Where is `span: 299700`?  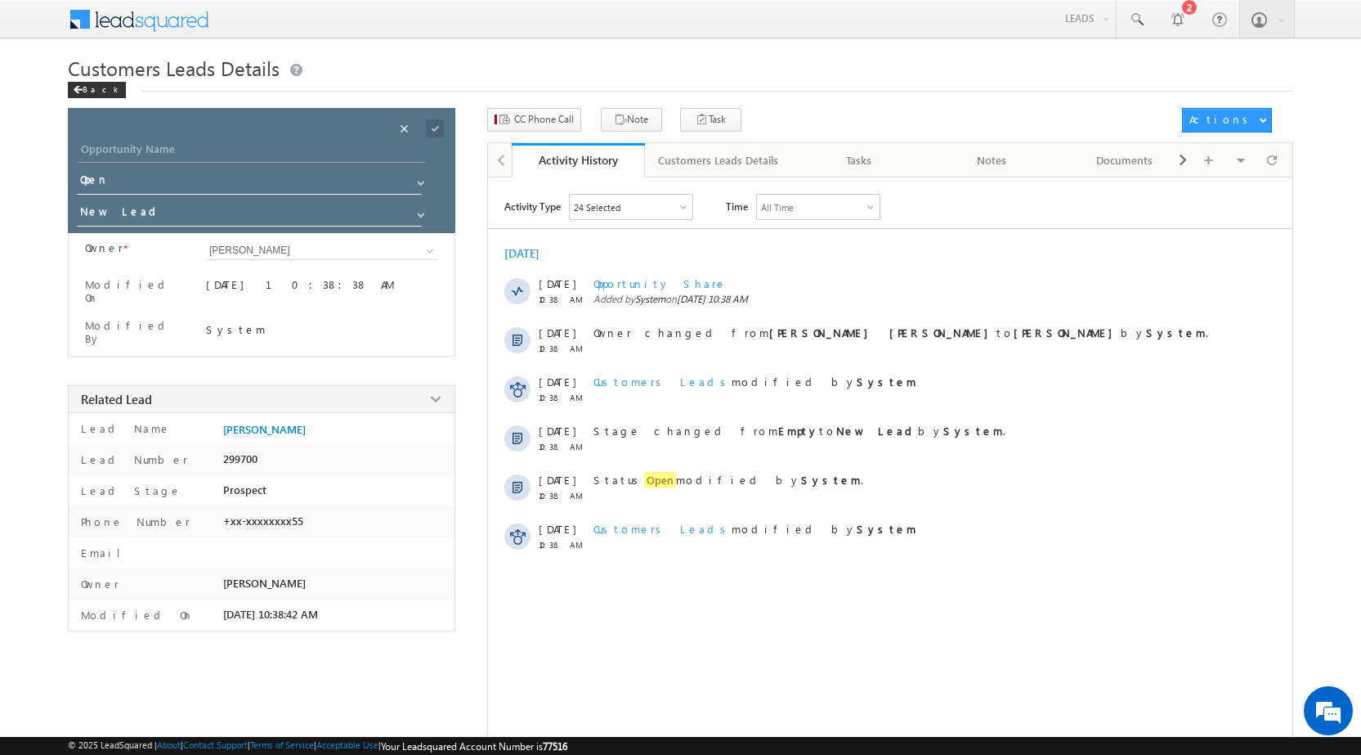 span: 299700 is located at coordinates (240, 459).